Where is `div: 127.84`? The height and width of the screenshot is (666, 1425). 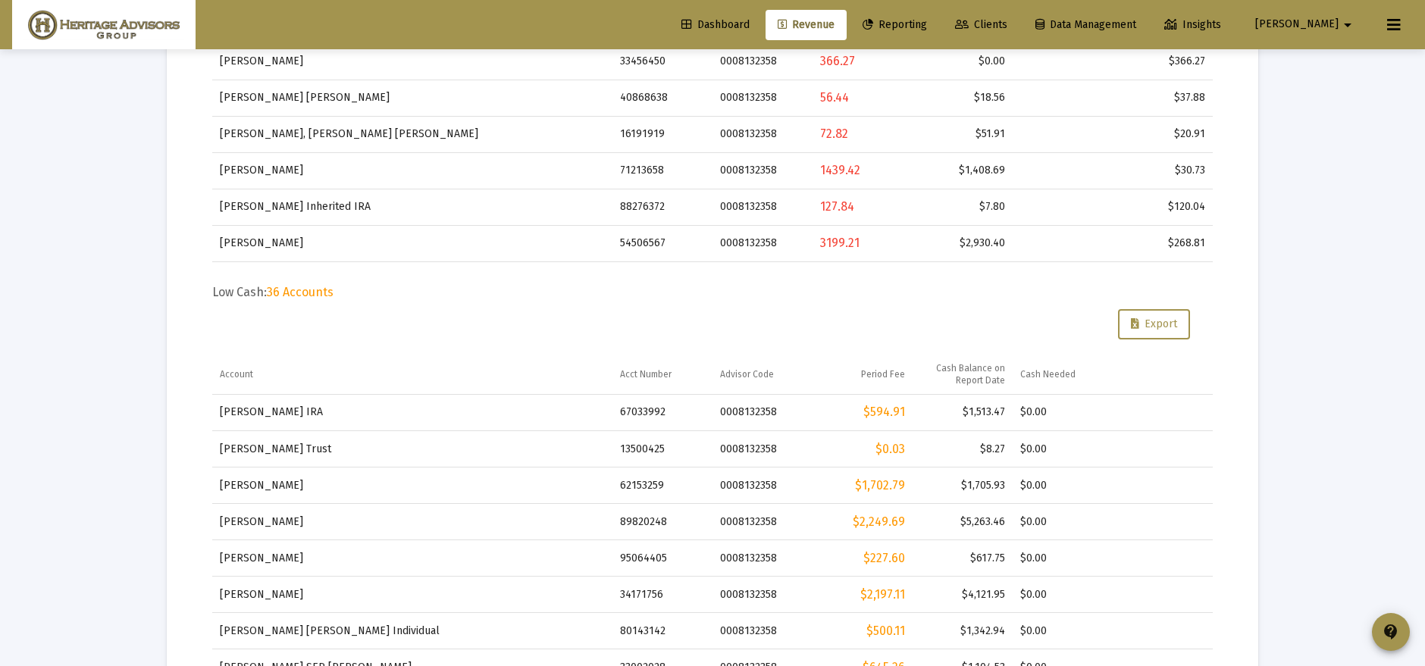
div: 127.84 is located at coordinates (862, 207).